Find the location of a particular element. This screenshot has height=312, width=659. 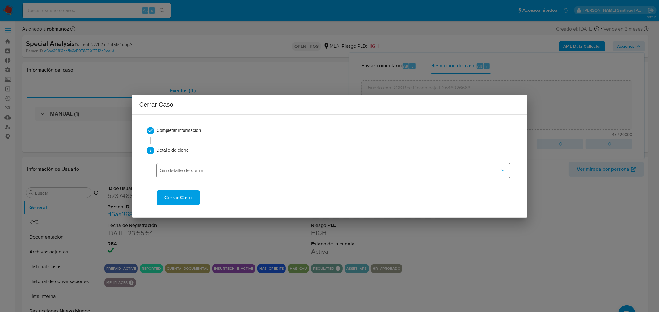

span: Completar información is located at coordinates (334, 131).